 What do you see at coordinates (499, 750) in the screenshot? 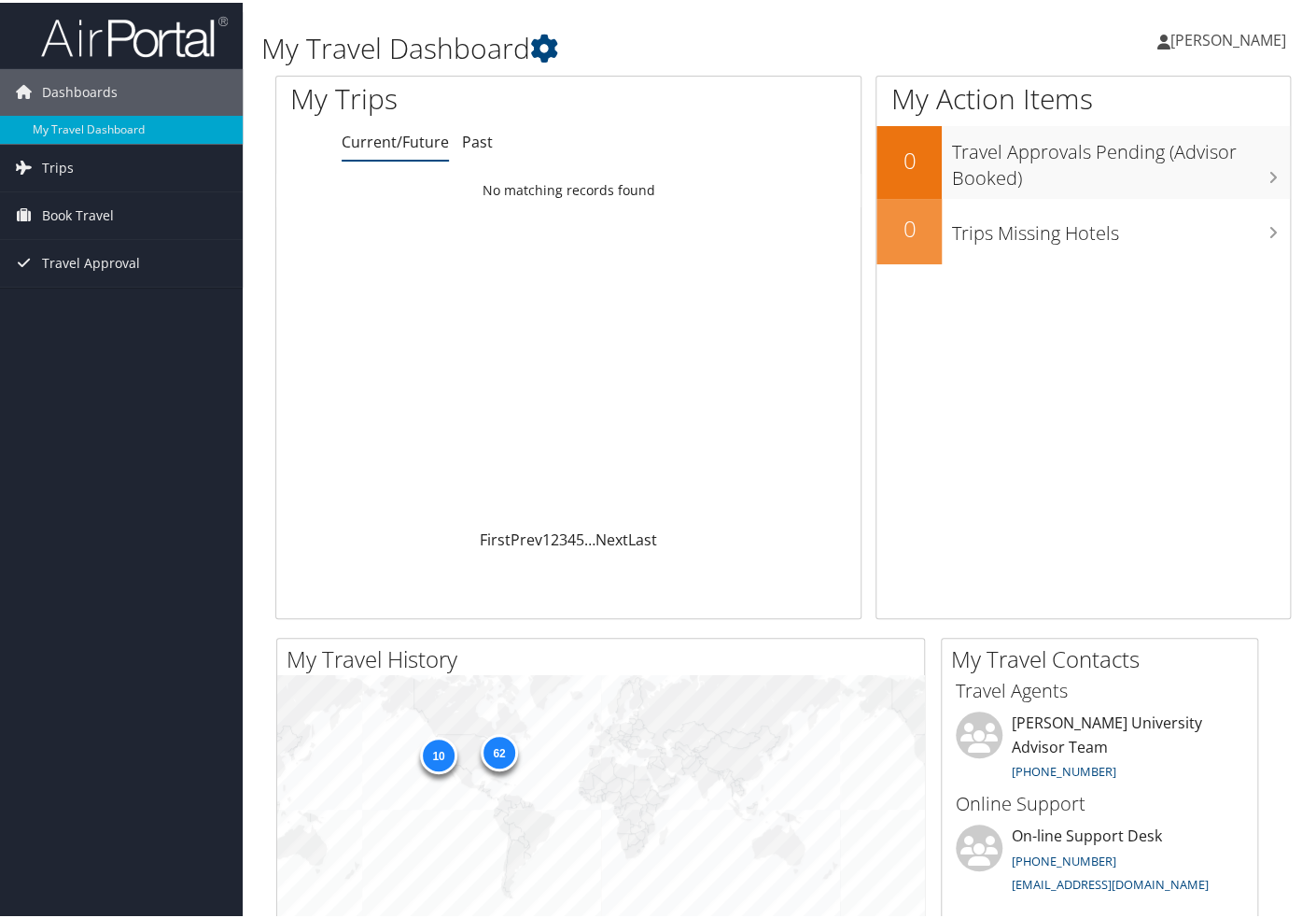
I see `div: 62` at bounding box center [499, 750].